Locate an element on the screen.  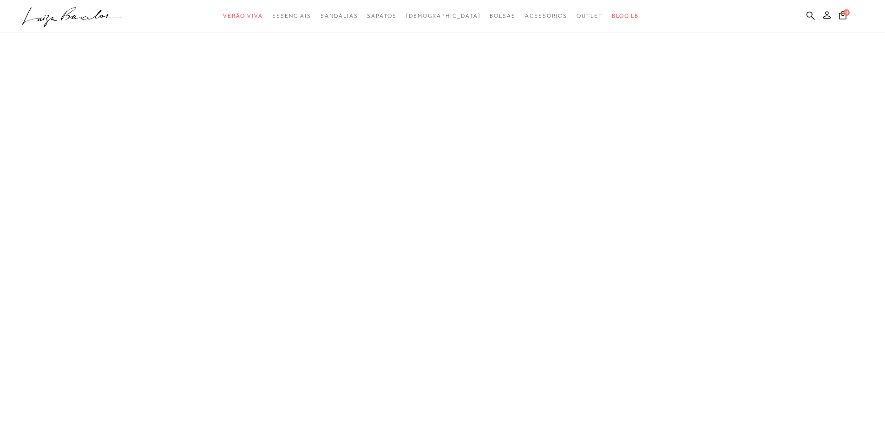
span: Sandálias is located at coordinates (339, 16).